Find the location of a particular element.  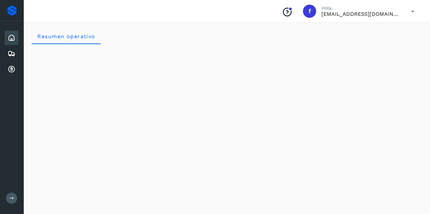

p: facturacion@protransport.com.mx is located at coordinates (361, 14).